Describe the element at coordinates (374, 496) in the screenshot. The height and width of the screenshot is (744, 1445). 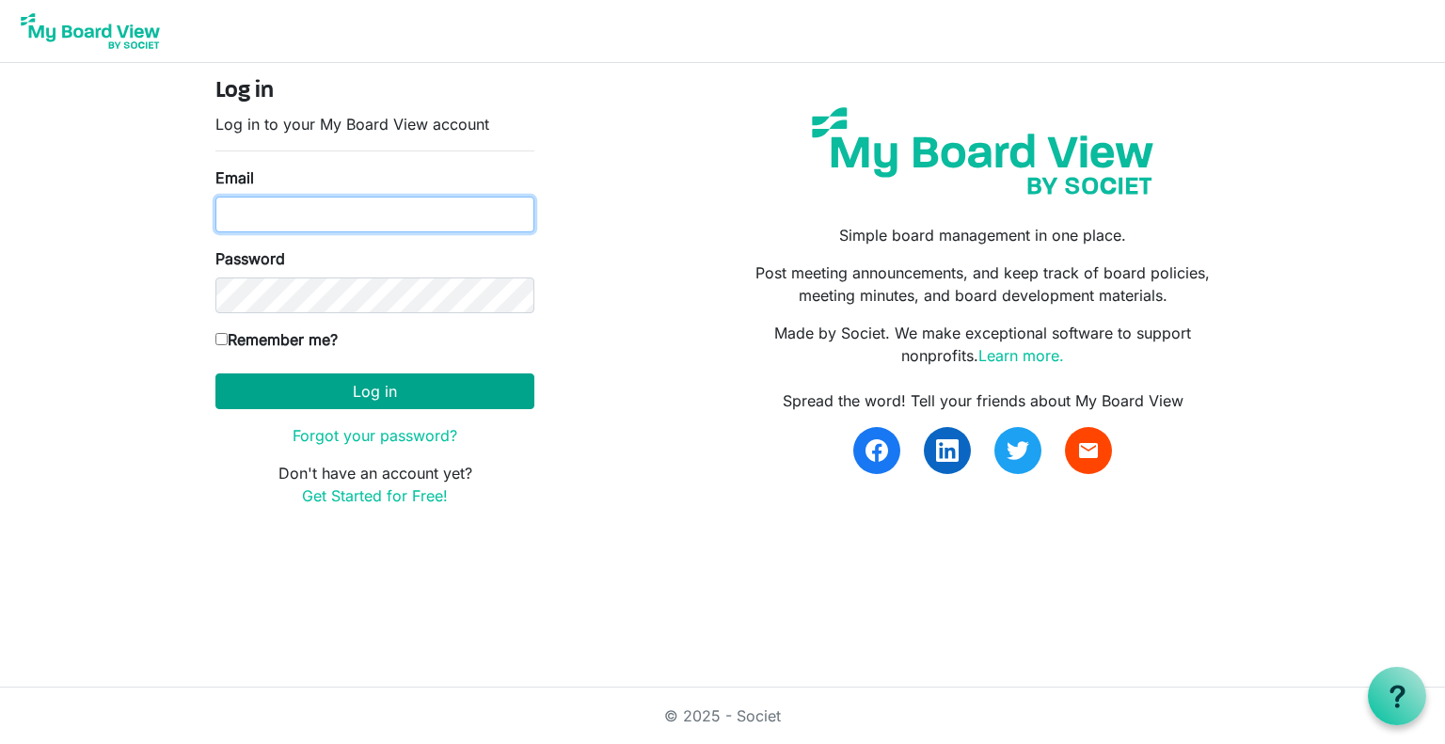
I see `a: Get Started for Free!` at that location.